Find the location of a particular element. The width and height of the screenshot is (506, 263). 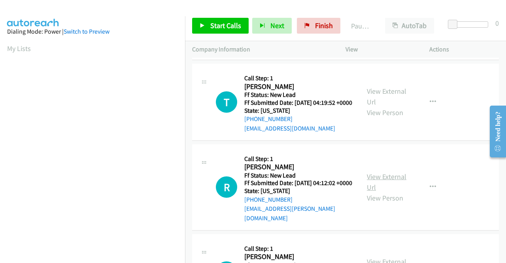

a: Switch to Preview is located at coordinates (87, 31).